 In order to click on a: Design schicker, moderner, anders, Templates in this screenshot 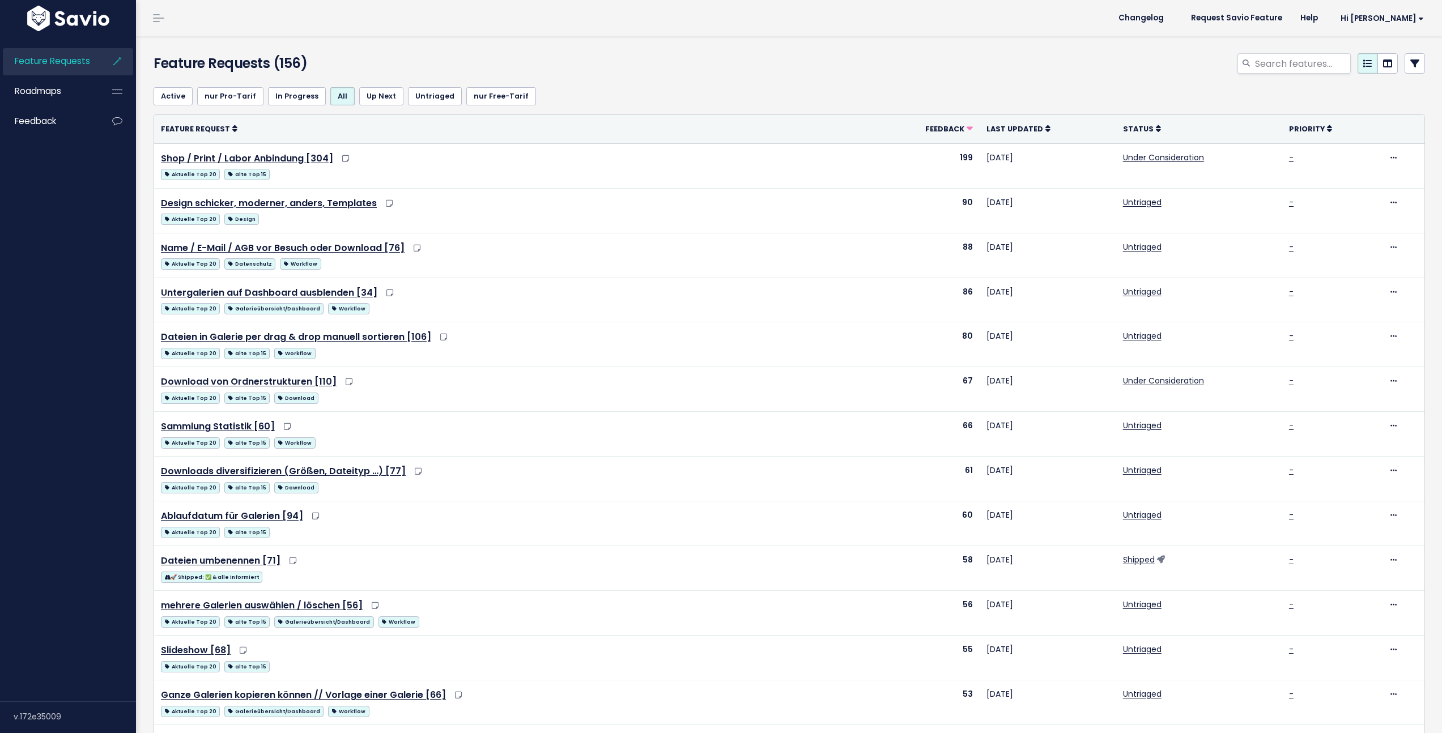, I will do `click(269, 203)`.